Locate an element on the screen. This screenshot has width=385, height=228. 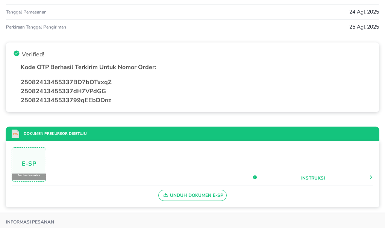
p: Informasi Pesanan is located at coordinates (30, 222).